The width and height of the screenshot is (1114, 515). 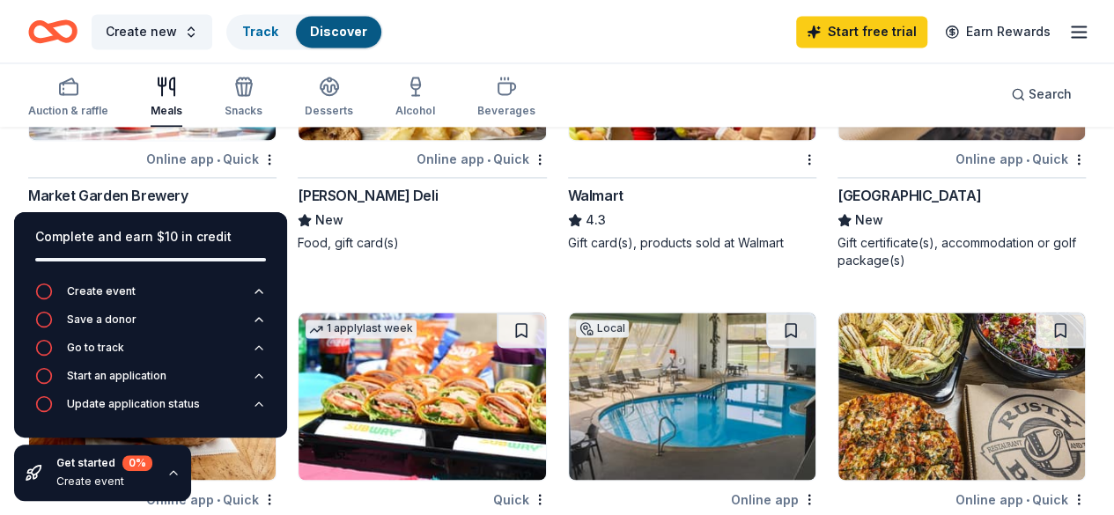 I want to click on button: Auction & raffle, so click(x=68, y=98).